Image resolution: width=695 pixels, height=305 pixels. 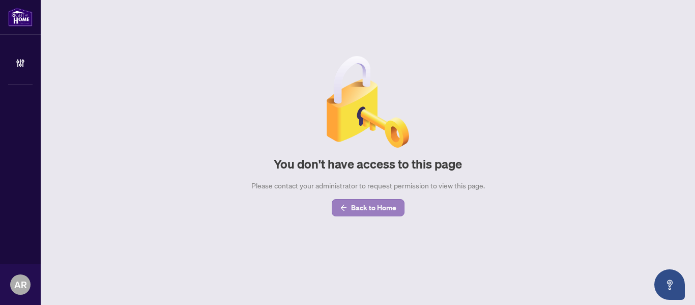 What do you see at coordinates (368, 164) in the screenshot?
I see `h2: You don't have access to this page` at bounding box center [368, 164].